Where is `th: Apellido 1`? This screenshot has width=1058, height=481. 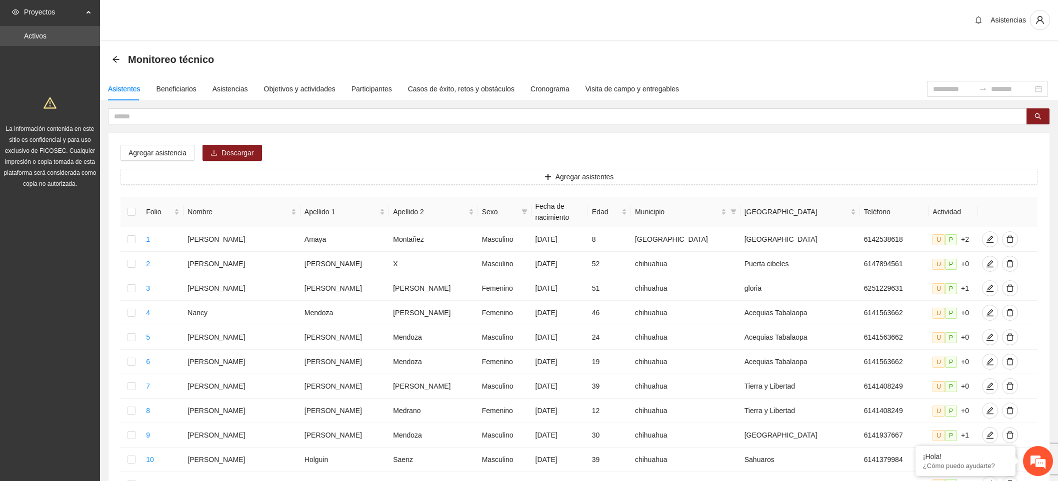
th: Apellido 1 is located at coordinates (344, 212).